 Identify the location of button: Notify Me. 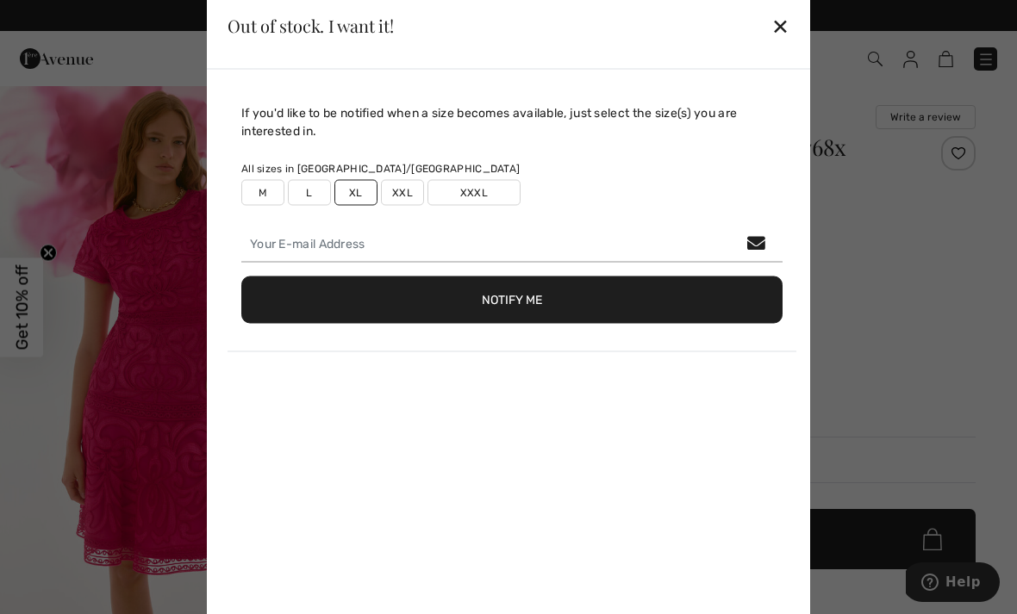
(512, 299).